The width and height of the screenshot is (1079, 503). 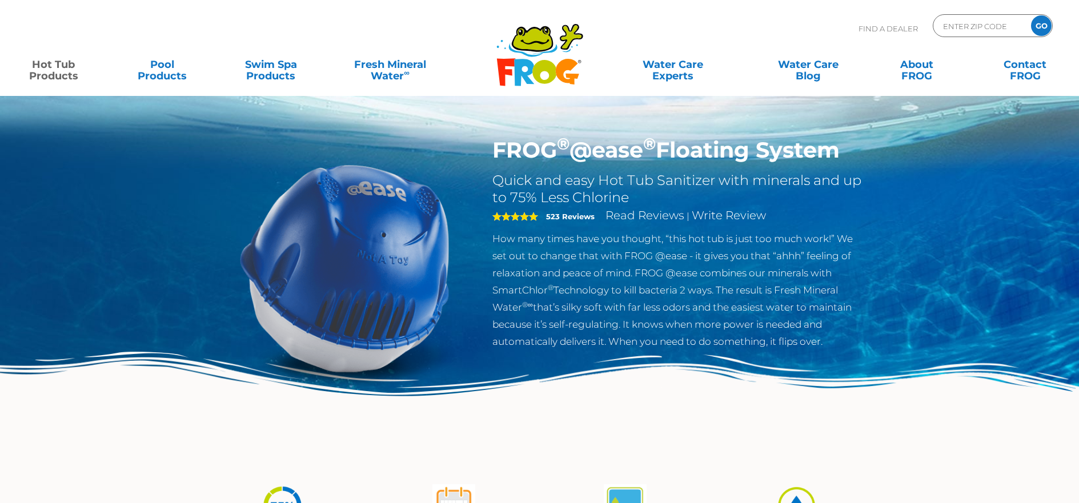 What do you see at coordinates (271, 65) in the screenshot?
I see `a: Swim SpaProducts` at bounding box center [271, 65].